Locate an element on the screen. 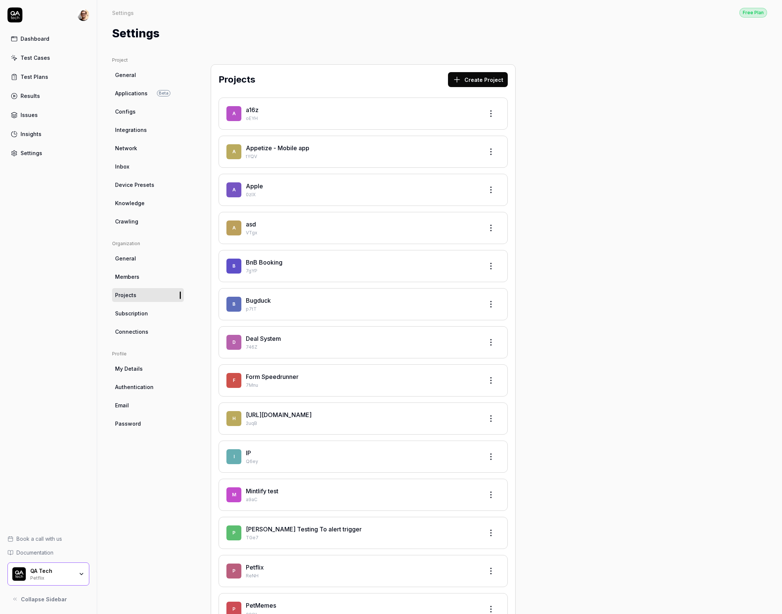  span: Projects is located at coordinates (126, 295).